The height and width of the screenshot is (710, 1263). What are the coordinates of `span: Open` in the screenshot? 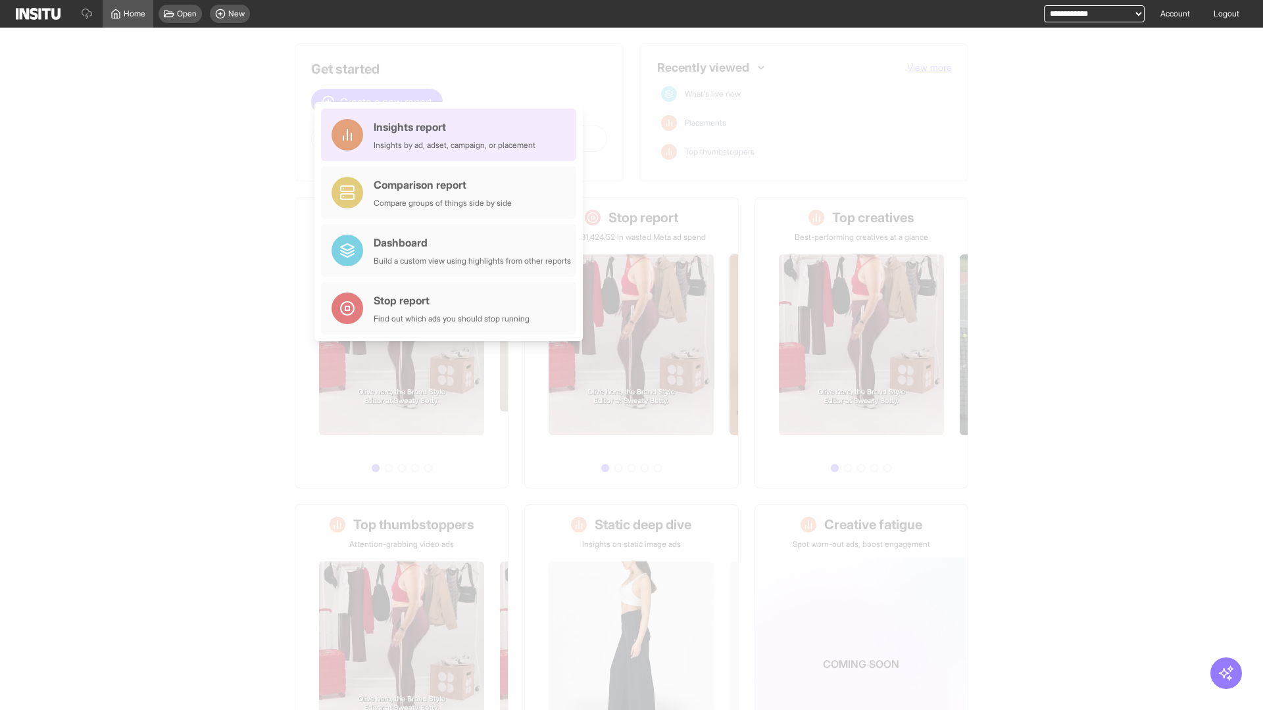 It's located at (187, 14).